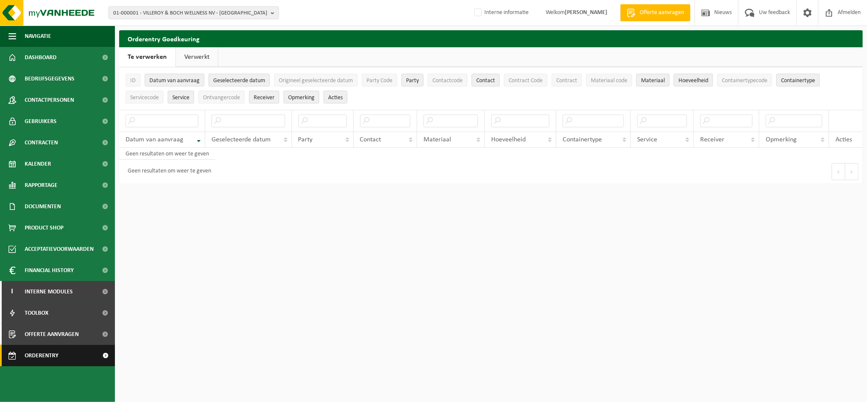 The image size is (867, 402). What do you see at coordinates (316, 80) in the screenshot?
I see `span: Origineel geselecteerde datum` at bounding box center [316, 80].